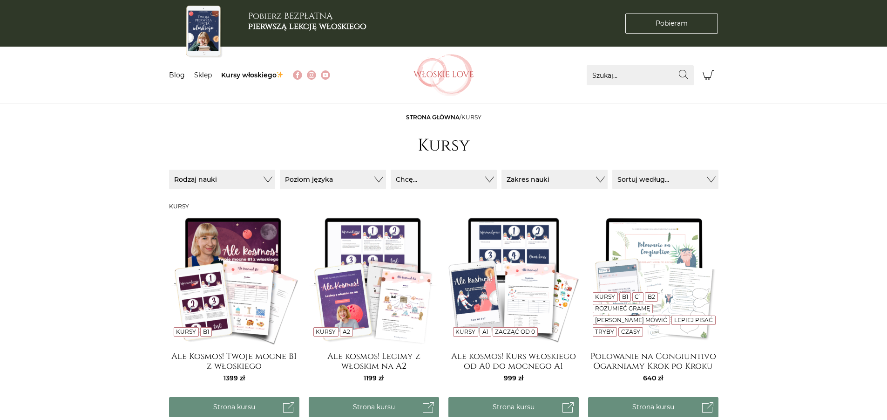 Image resolution: width=887 pixels, height=420 pixels. What do you see at coordinates (653, 360) in the screenshot?
I see `h4: Polowanie na Congiuntivo Ogarniamy Krok po Kroku` at bounding box center [653, 360].